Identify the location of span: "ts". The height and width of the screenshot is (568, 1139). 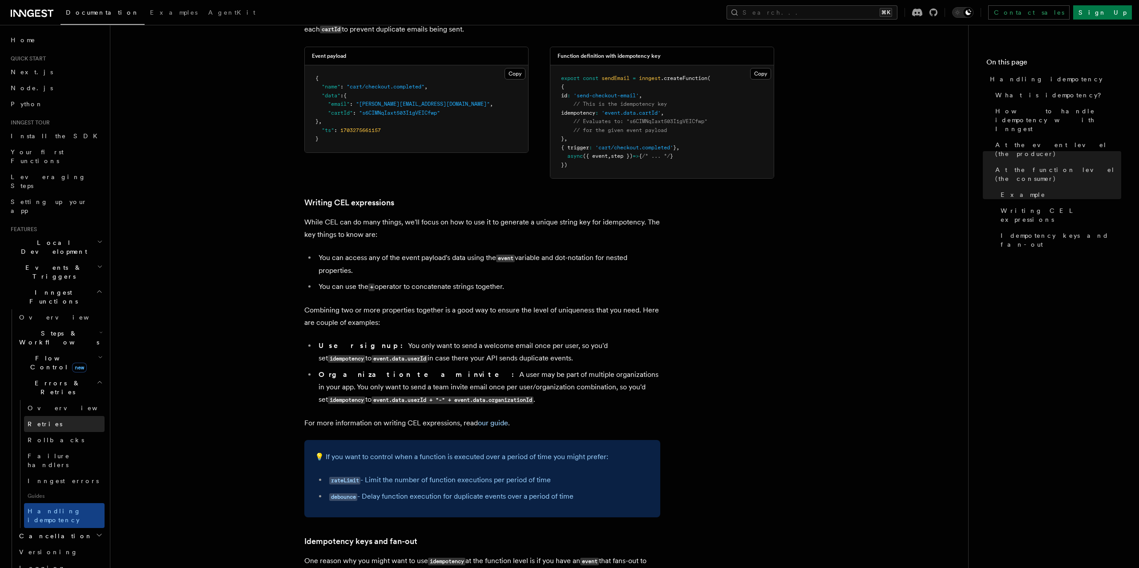
(328, 130).